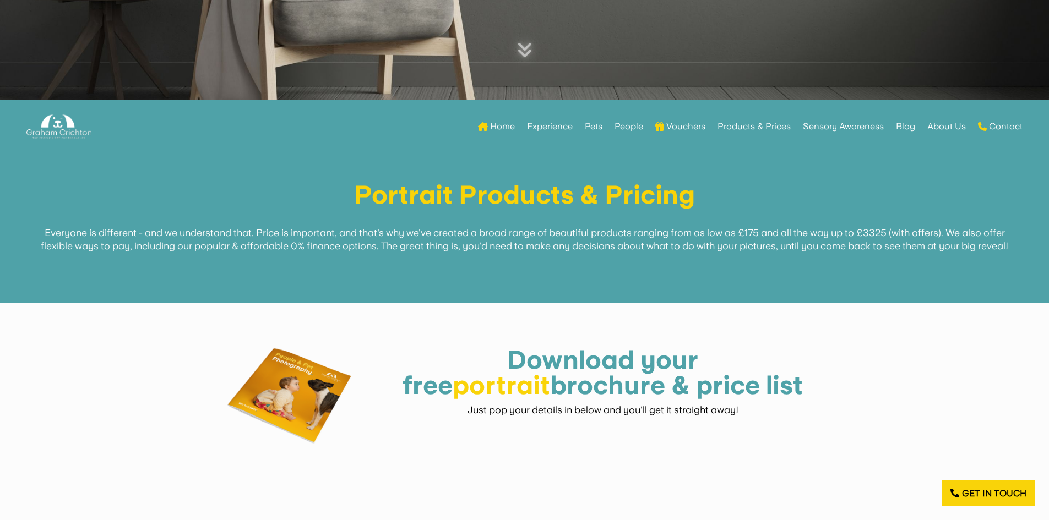 The height and width of the screenshot is (520, 1049). I want to click on img: brochurecover, so click(289, 396).